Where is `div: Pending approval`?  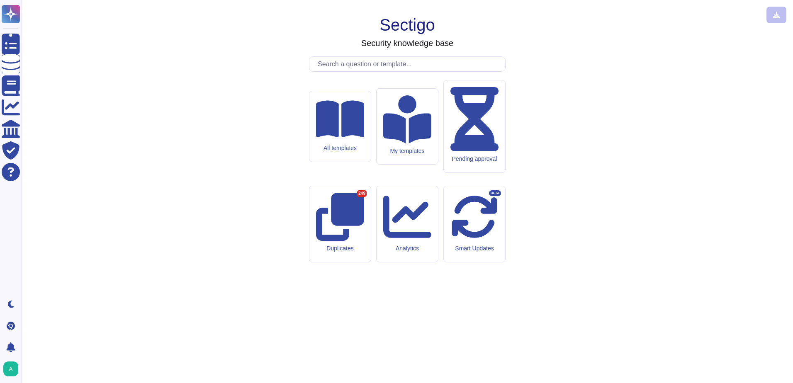
div: Pending approval is located at coordinates (475, 159).